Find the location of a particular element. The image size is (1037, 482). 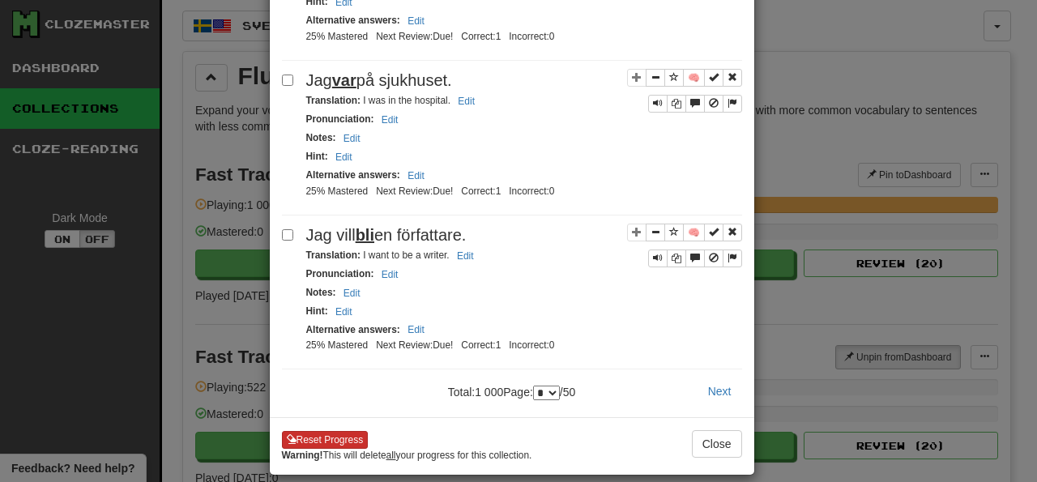

strong: Warning! is located at coordinates (302, 456).